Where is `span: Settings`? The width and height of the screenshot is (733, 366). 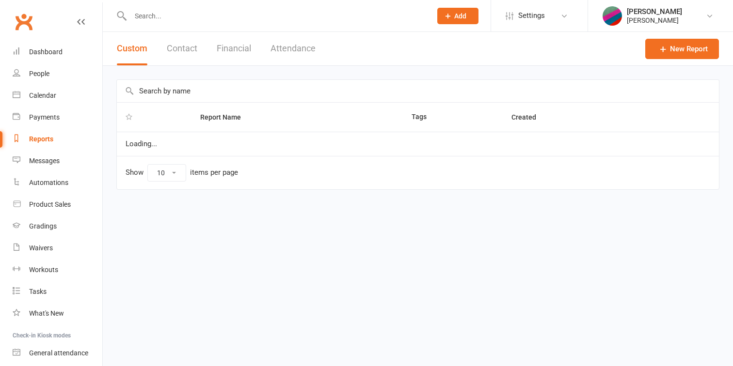 span: Settings is located at coordinates (531, 16).